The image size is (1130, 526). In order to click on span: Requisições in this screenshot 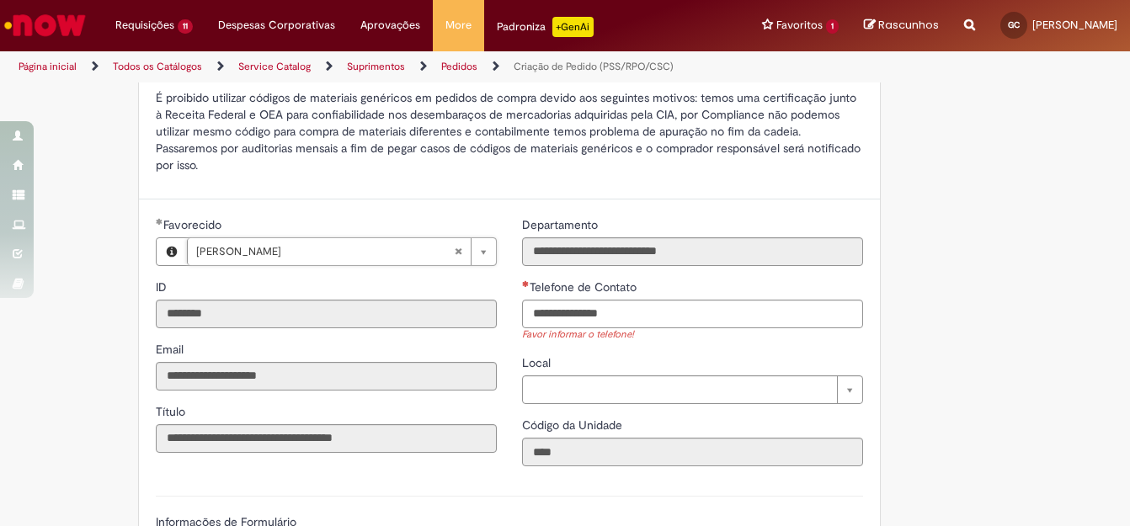, I will do `click(145, 25)`.